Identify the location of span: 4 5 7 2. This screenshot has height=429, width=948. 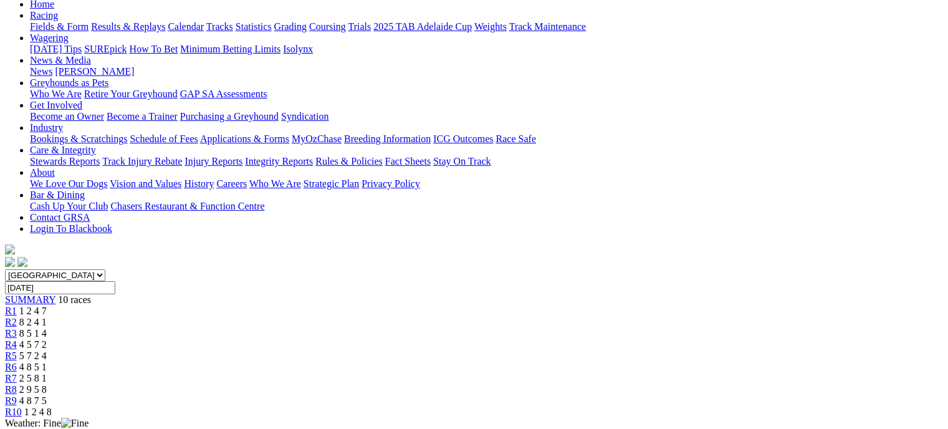
(33, 344).